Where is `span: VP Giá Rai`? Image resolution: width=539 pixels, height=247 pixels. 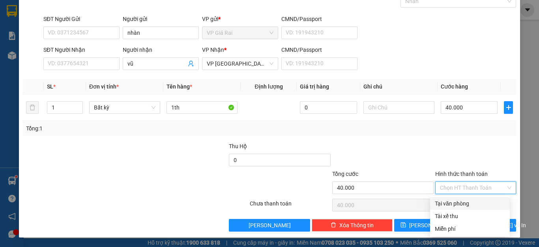 span: VP Giá Rai is located at coordinates (240, 33).